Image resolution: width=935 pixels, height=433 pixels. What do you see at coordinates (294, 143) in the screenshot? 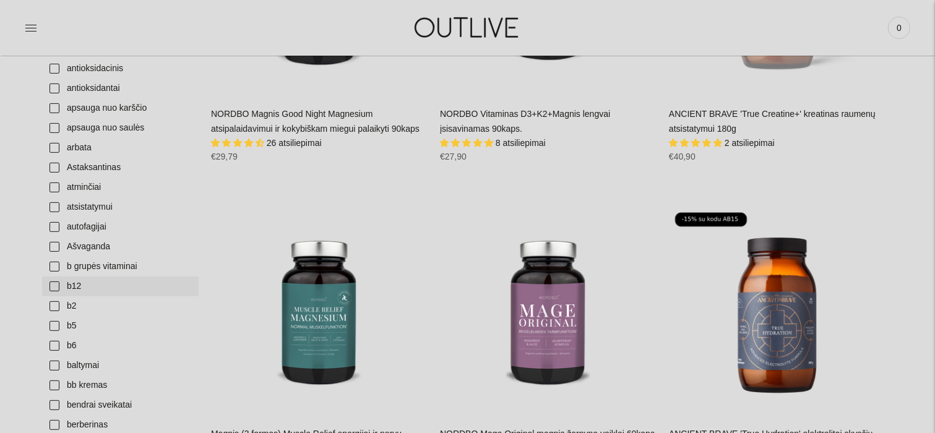
I see `span: 26 atsiliepimai` at bounding box center [294, 143].